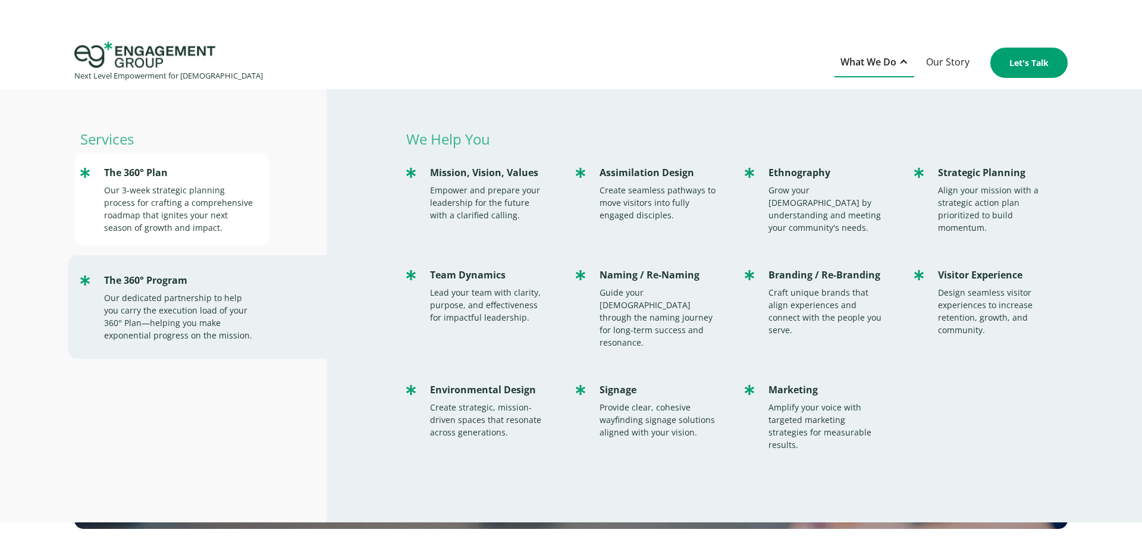 The height and width of the screenshot is (542, 1142). I want to click on a: SignageProvide clear, cohesive wayfinding signage solutions aligned with your vision., so click(650, 410).